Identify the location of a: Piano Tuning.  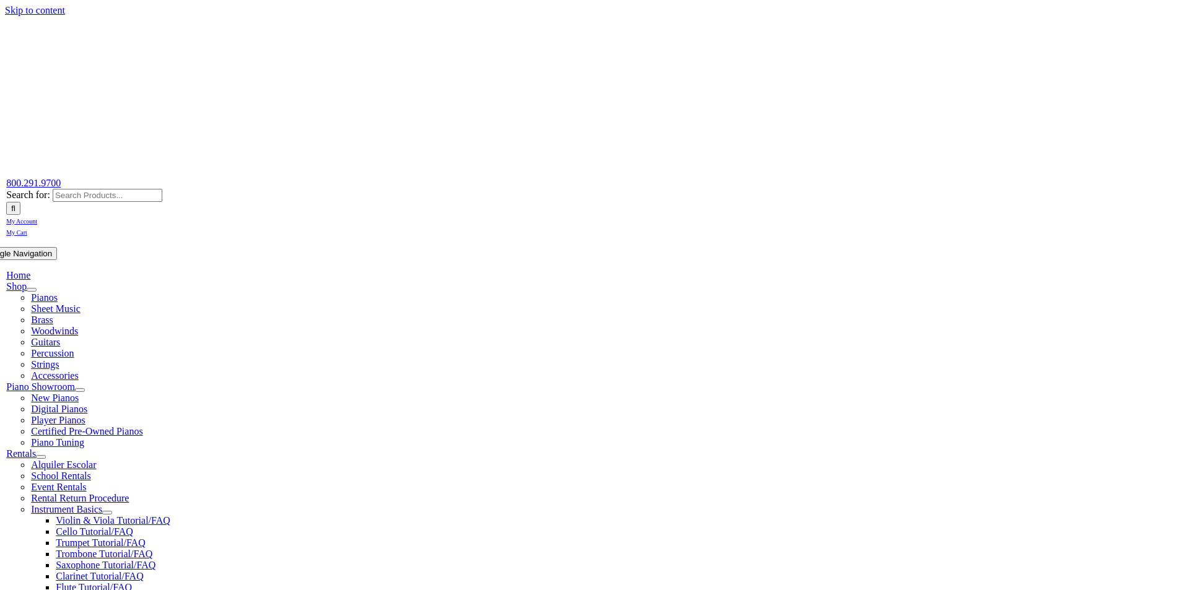
(58, 442).